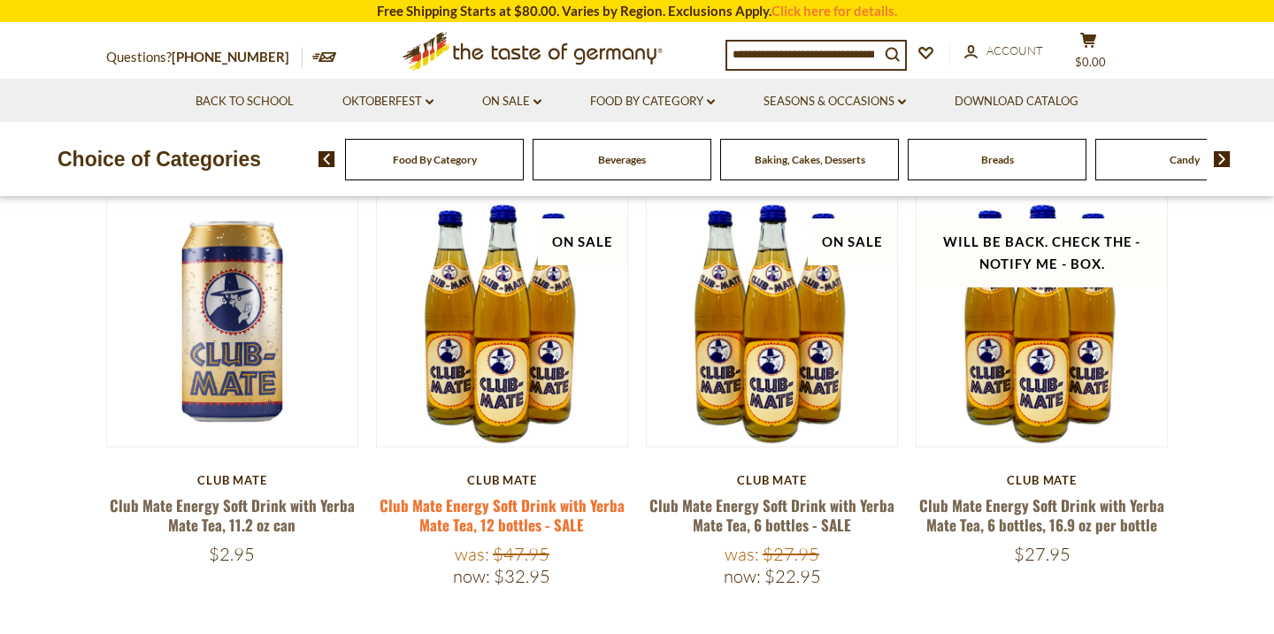 The width and height of the screenshot is (1274, 634). Describe the element at coordinates (204, 58) in the screenshot. I see `p: Questions?` at that location.